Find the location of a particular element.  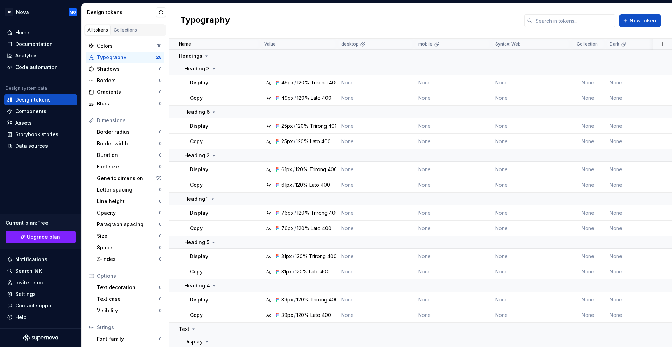

div: Blurs is located at coordinates (128, 104).